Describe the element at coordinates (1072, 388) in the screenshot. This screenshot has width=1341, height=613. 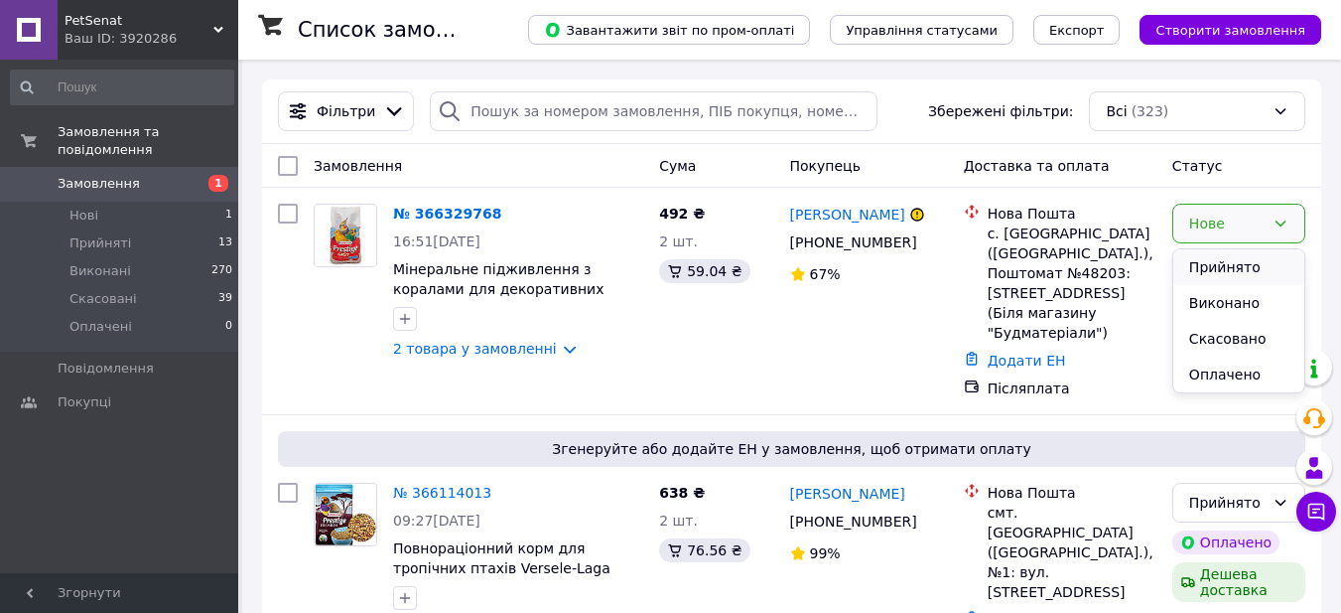
I see `div: Післяплата` at that location.